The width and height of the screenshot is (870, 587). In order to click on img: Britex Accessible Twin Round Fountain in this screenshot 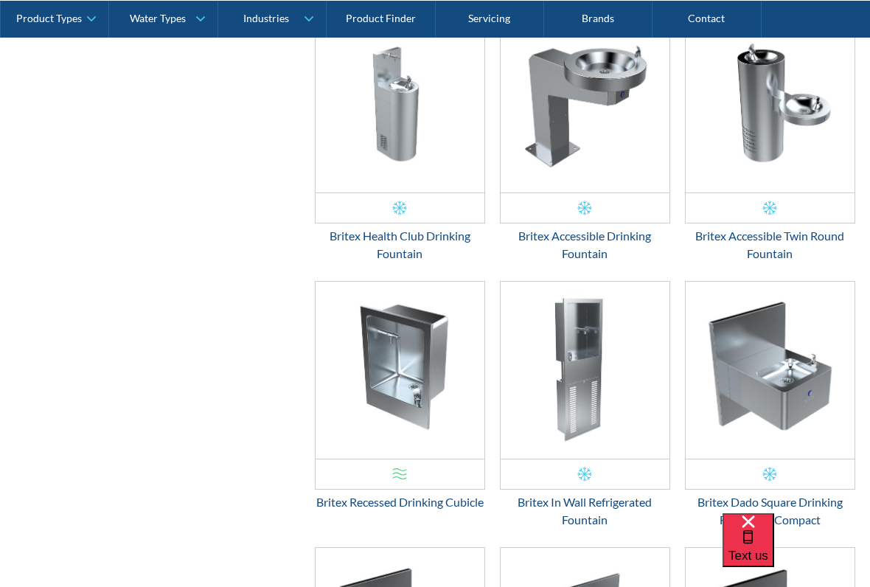, I will do `click(770, 104)`.